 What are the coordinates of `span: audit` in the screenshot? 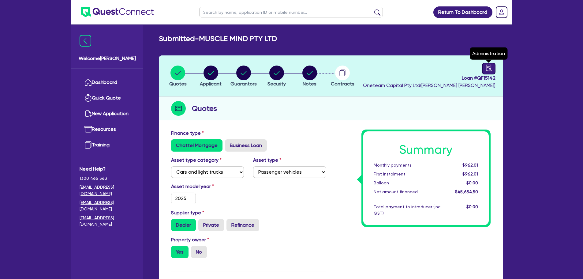 It's located at (488, 68).